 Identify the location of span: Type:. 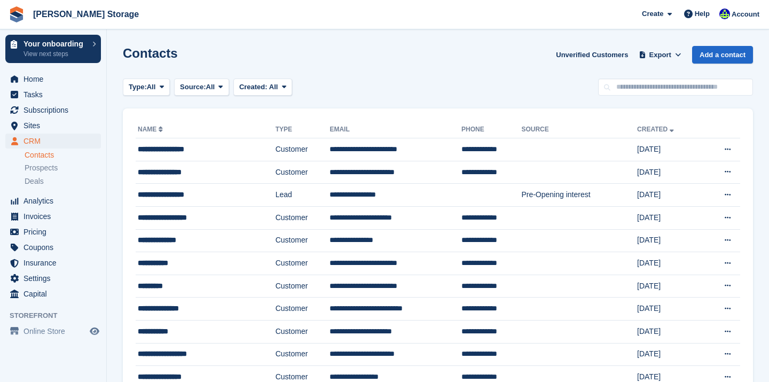
(138, 87).